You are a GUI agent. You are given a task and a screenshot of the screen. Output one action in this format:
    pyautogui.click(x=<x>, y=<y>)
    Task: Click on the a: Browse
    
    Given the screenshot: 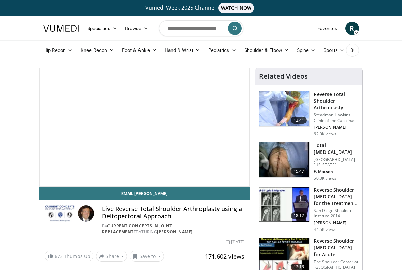 What is the action you would take?
    pyautogui.click(x=136, y=28)
    